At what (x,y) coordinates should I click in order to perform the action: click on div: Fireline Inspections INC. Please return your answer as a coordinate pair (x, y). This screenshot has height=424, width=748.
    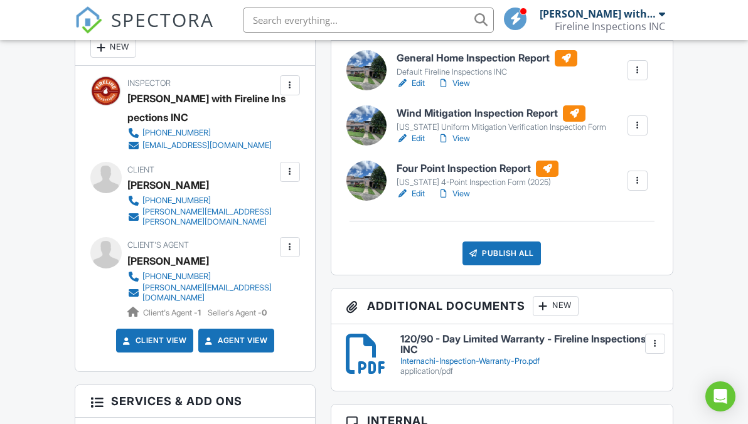
    Looking at the image, I should click on (610, 26).